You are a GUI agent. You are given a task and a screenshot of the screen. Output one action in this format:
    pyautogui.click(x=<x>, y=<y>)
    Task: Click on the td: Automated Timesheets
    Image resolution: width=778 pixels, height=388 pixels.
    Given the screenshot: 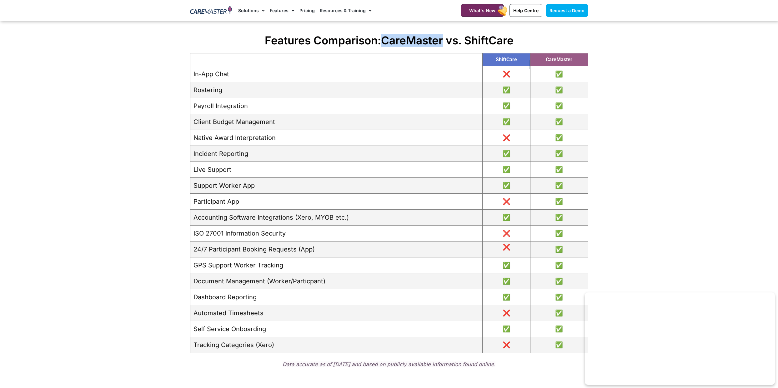 What is the action you would take?
    pyautogui.click(x=336, y=313)
    